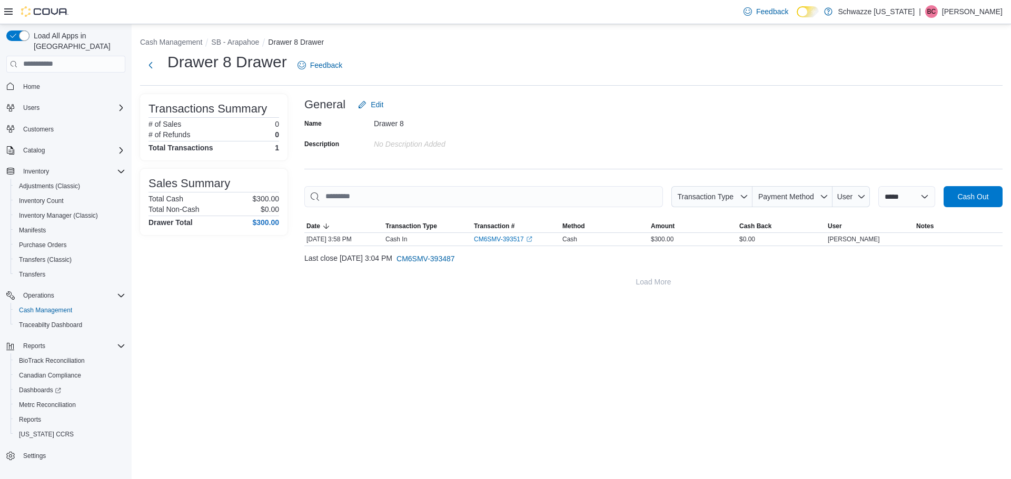  What do you see at coordinates (325, 105) in the screenshot?
I see `h3: General` at bounding box center [325, 105].